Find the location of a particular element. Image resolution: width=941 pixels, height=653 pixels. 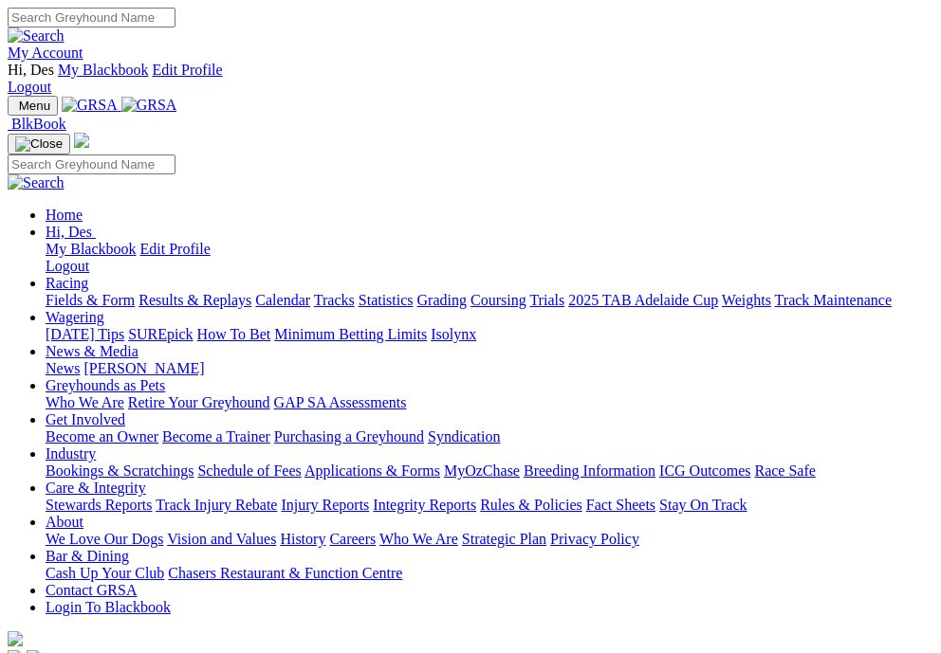

a: SUREpick is located at coordinates (160, 334).